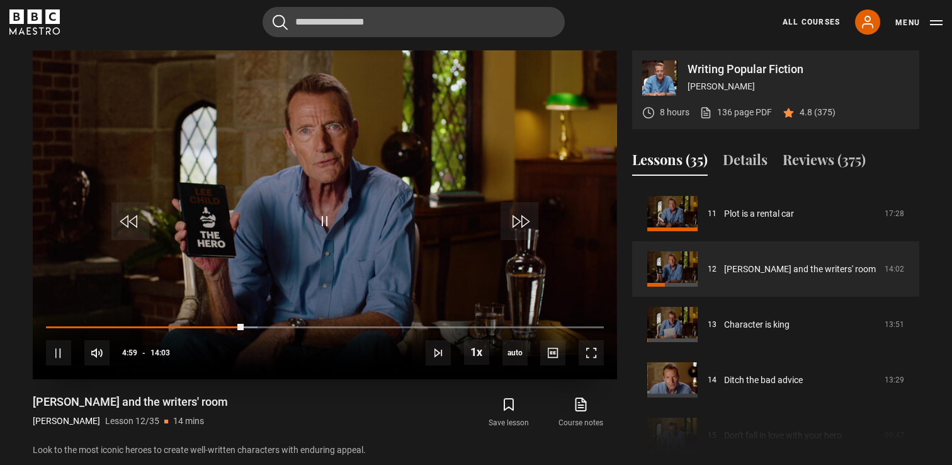 Image resolution: width=952 pixels, height=465 pixels. I want to click on button: Lessons (35), so click(670, 162).